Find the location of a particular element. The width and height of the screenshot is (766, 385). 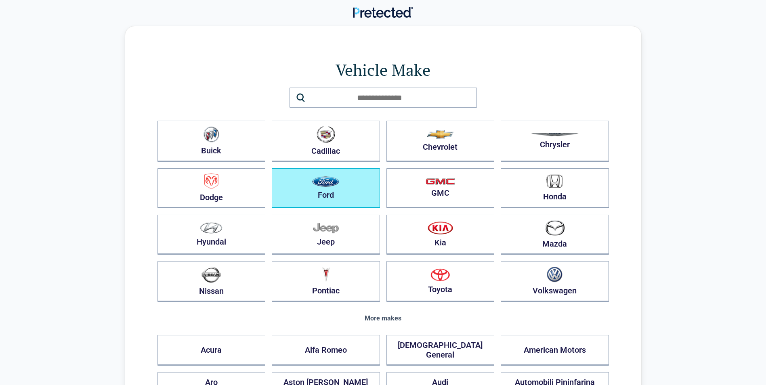

button: Acura is located at coordinates (212, 351).